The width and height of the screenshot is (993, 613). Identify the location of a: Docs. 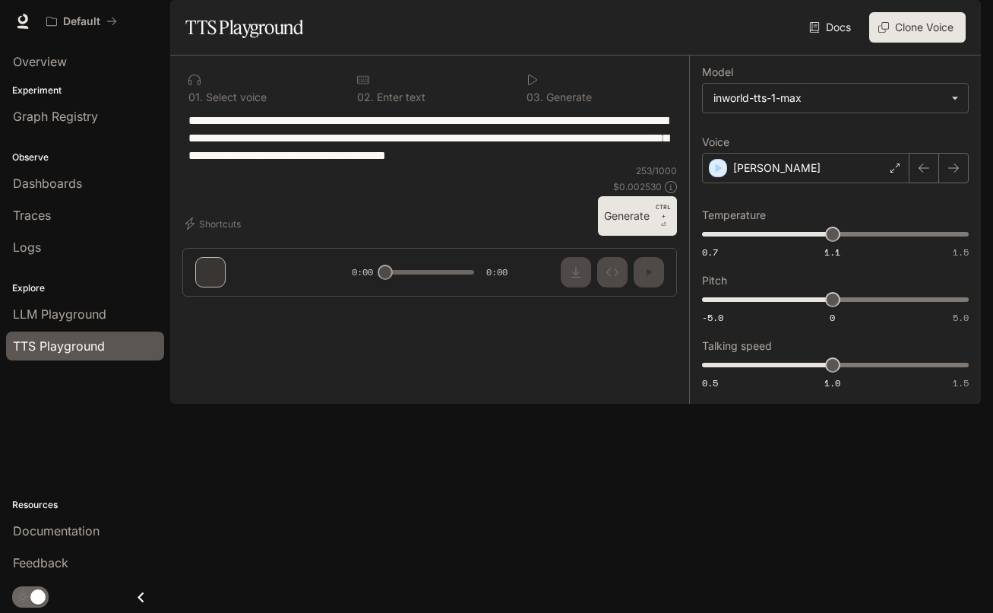
(831, 27).